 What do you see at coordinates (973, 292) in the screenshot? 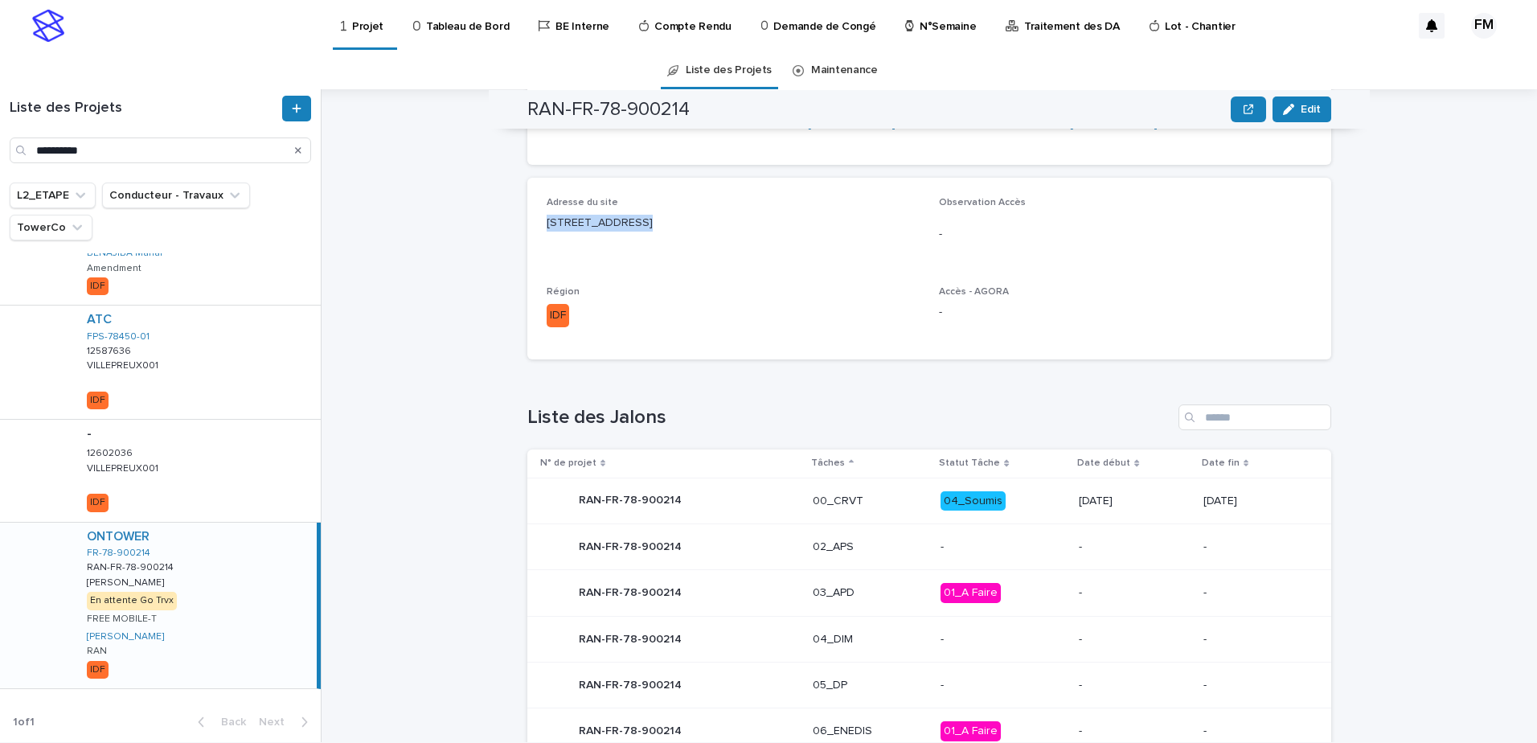
I see `span: Accès - AGORA` at bounding box center [973, 292].